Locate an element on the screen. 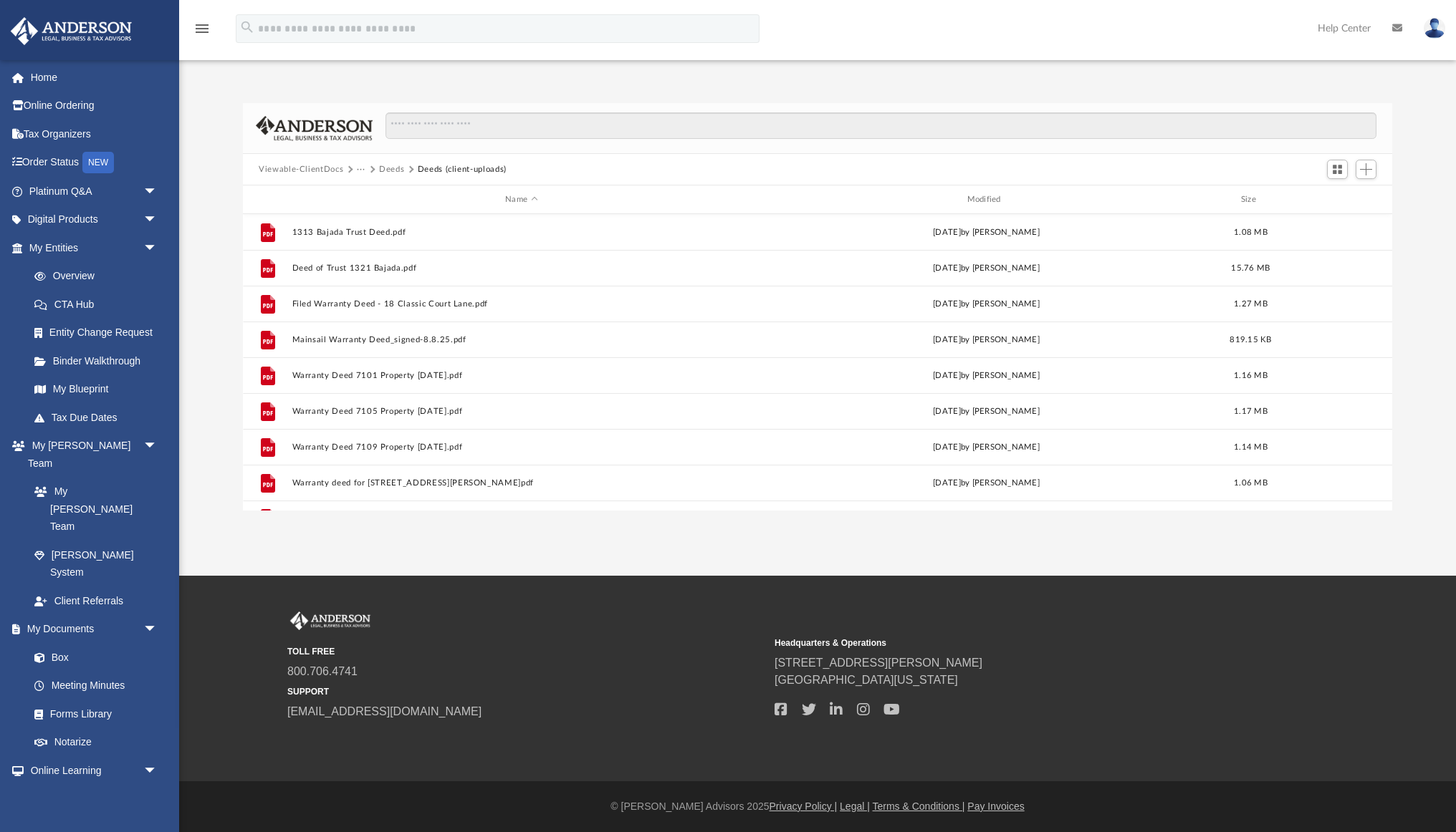 The height and width of the screenshot is (832, 1456). div: Modified is located at coordinates (986, 200).